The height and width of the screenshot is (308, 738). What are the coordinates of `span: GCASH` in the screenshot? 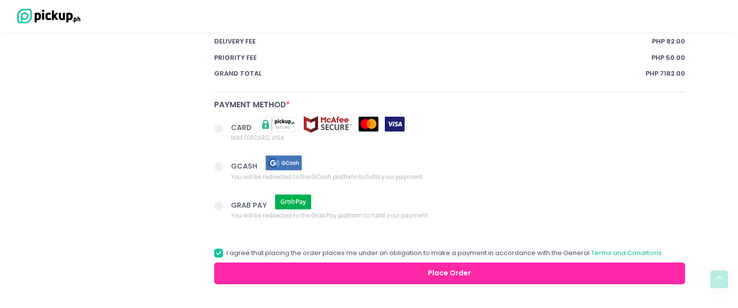 It's located at (245, 166).